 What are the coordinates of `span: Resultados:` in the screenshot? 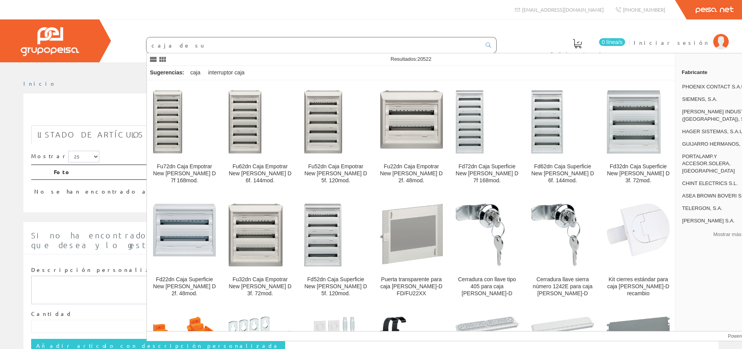 It's located at (411, 59).